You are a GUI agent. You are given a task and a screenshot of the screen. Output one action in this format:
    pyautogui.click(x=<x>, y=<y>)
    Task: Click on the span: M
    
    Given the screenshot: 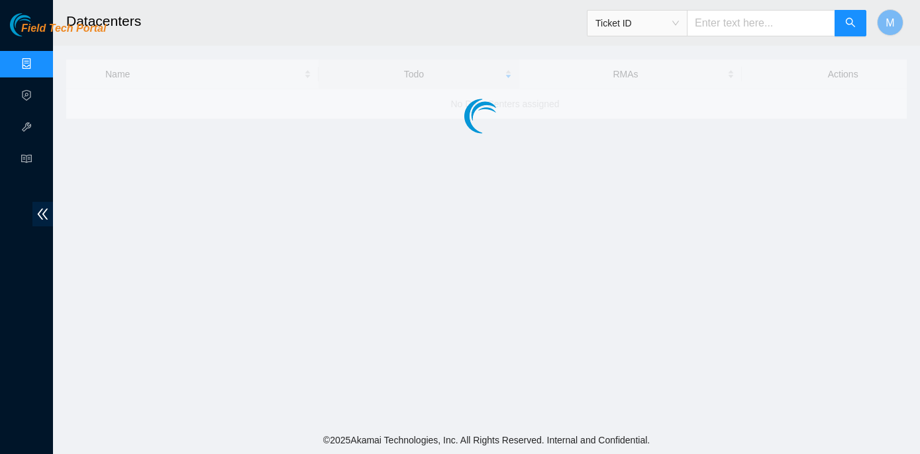 What is the action you would take?
    pyautogui.click(x=890, y=23)
    